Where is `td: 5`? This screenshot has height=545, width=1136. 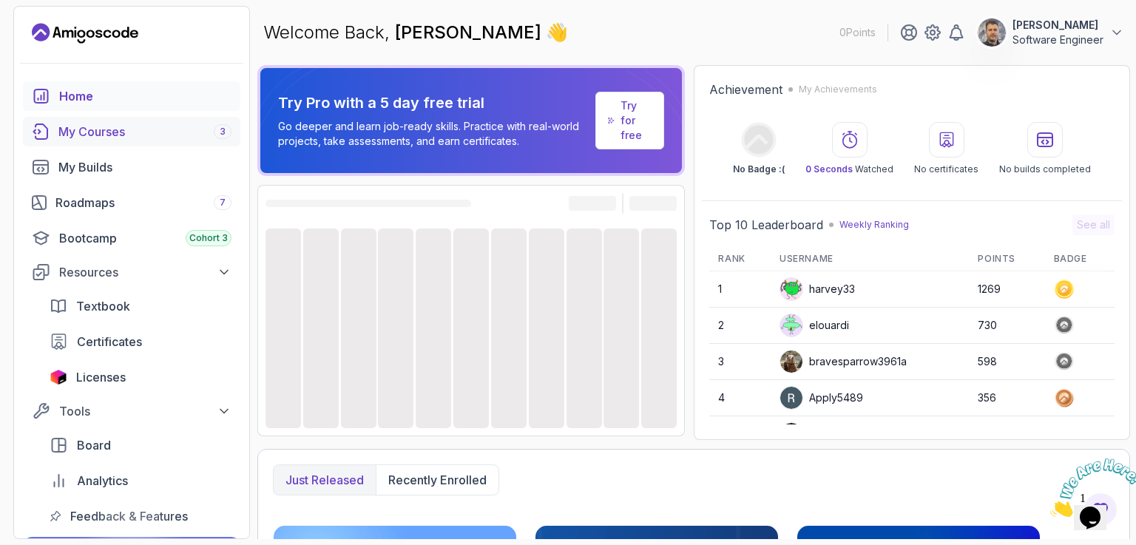
td: 5 is located at coordinates (739, 434).